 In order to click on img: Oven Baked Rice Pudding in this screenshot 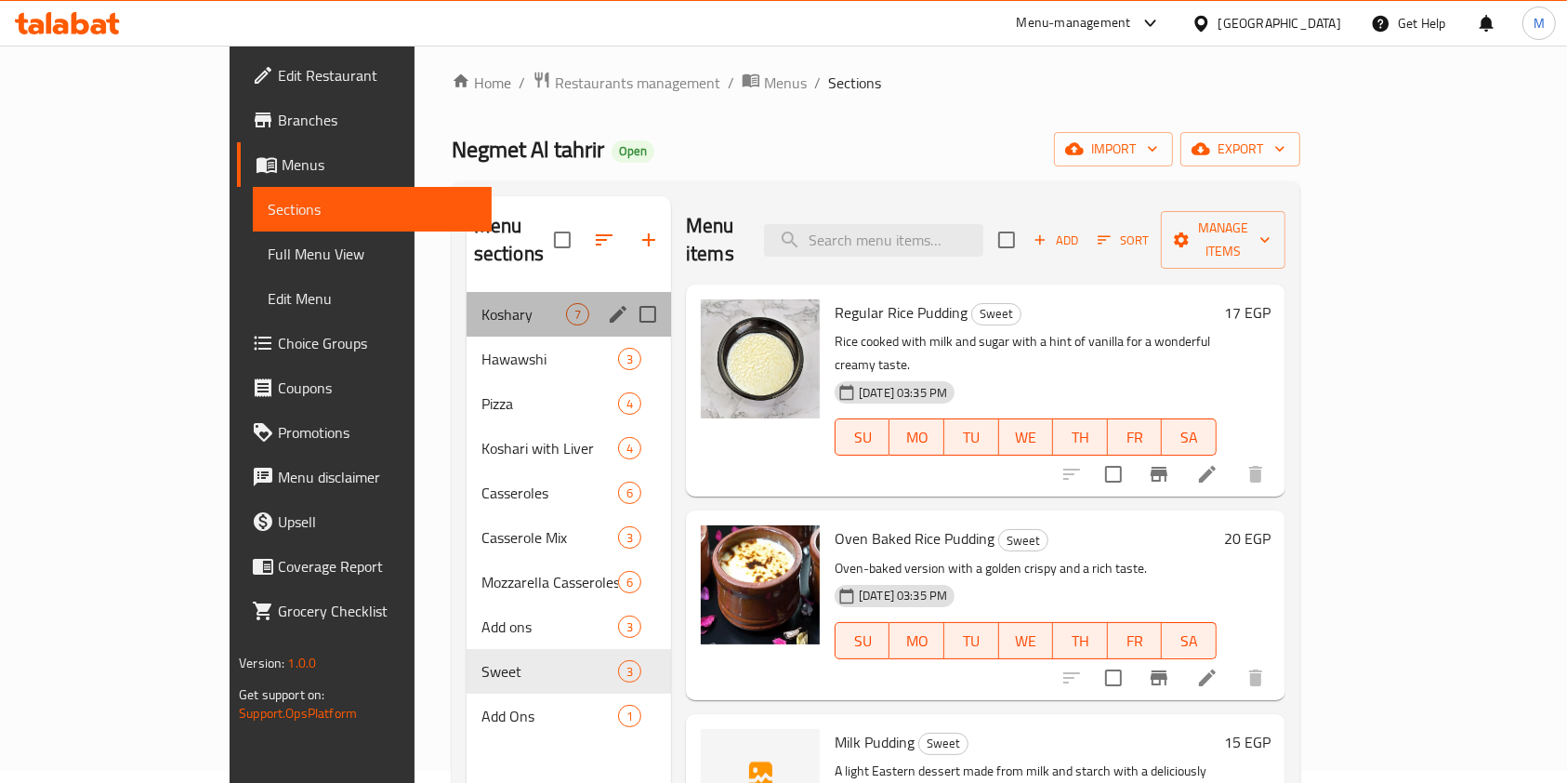, I will do `click(760, 585)`.